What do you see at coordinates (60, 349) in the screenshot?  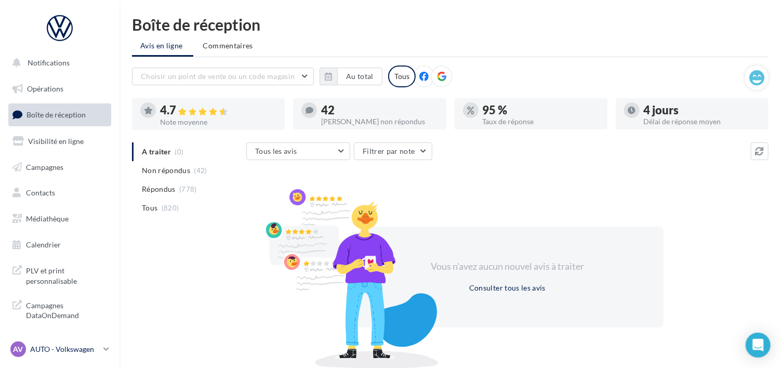 I see `a: AV AUTO - Volkswagen` at bounding box center [60, 349].